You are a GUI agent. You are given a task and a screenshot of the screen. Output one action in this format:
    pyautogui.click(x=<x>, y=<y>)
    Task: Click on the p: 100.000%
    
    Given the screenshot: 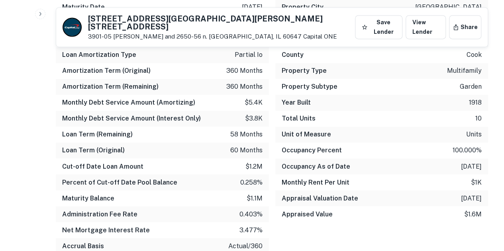 What is the action you would take?
    pyautogui.click(x=467, y=151)
    